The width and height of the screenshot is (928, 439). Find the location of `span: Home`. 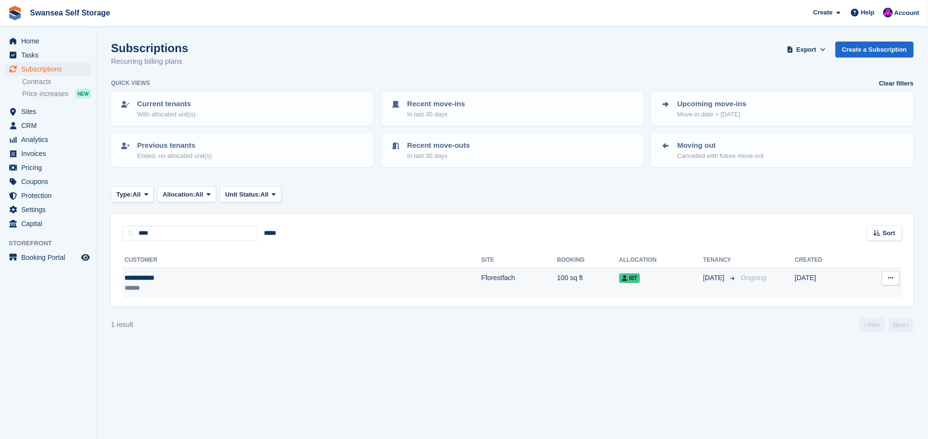

span: Home is located at coordinates (50, 41).